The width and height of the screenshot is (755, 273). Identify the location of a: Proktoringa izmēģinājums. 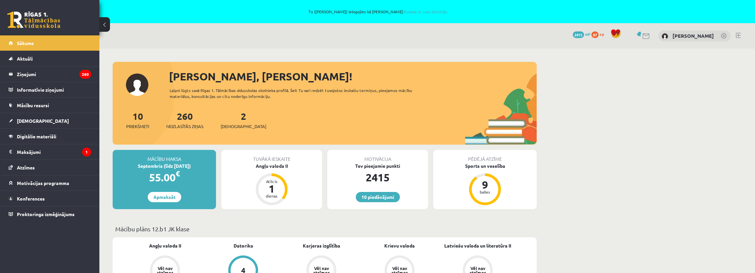
(50, 214).